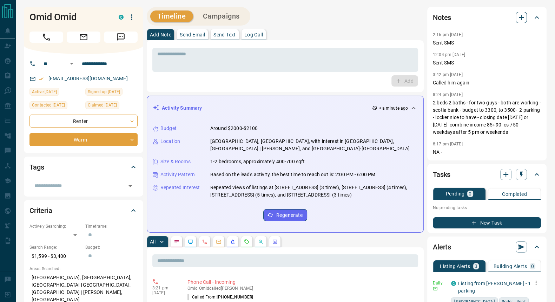  What do you see at coordinates (192, 35) in the screenshot?
I see `p: Send Email` at bounding box center [192, 35].